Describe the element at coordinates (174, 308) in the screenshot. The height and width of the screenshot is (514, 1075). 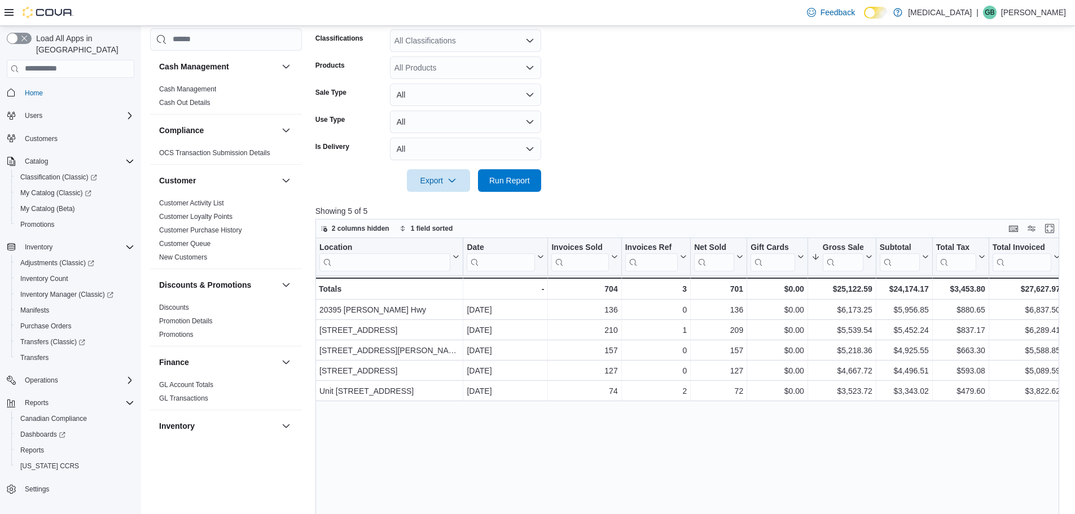
I see `a: Discounts` at that location.